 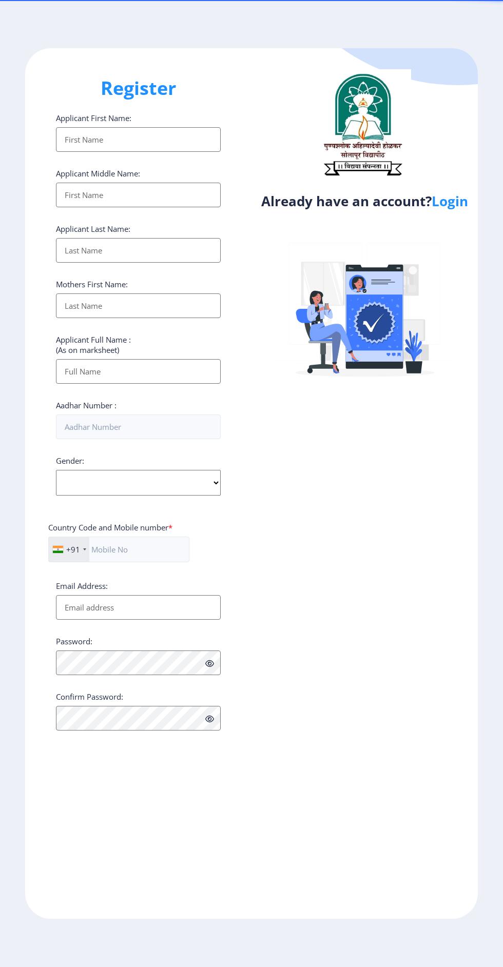 What do you see at coordinates (450, 201) in the screenshot?
I see `a: Login` at bounding box center [450, 201].